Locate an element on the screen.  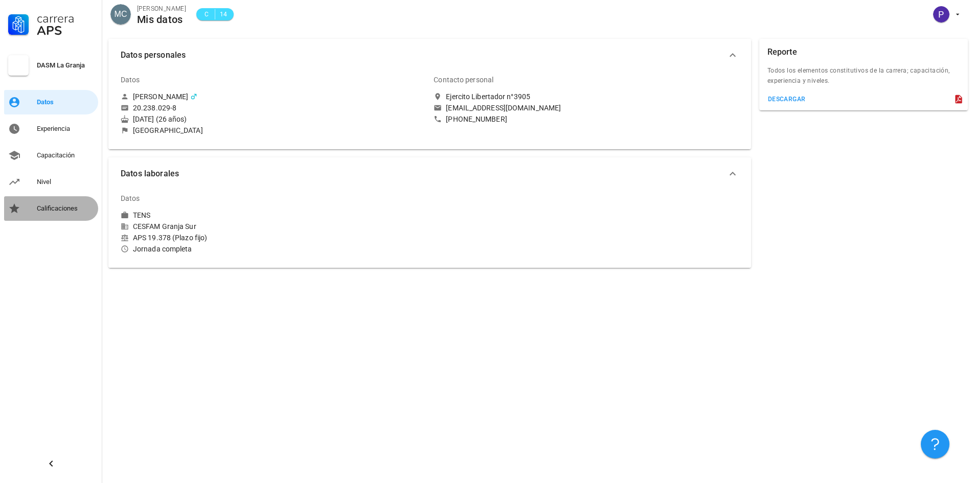
button: Datos personales is located at coordinates (430, 55).